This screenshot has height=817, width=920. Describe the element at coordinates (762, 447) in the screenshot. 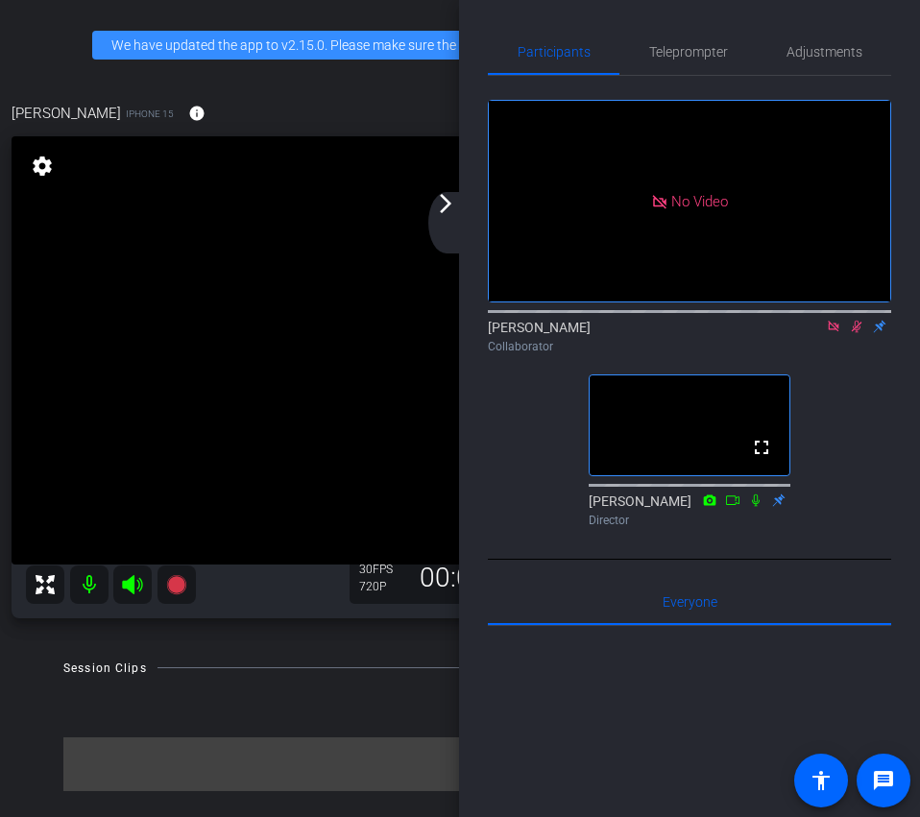

I see `mat-icon: fullscreen` at that location.